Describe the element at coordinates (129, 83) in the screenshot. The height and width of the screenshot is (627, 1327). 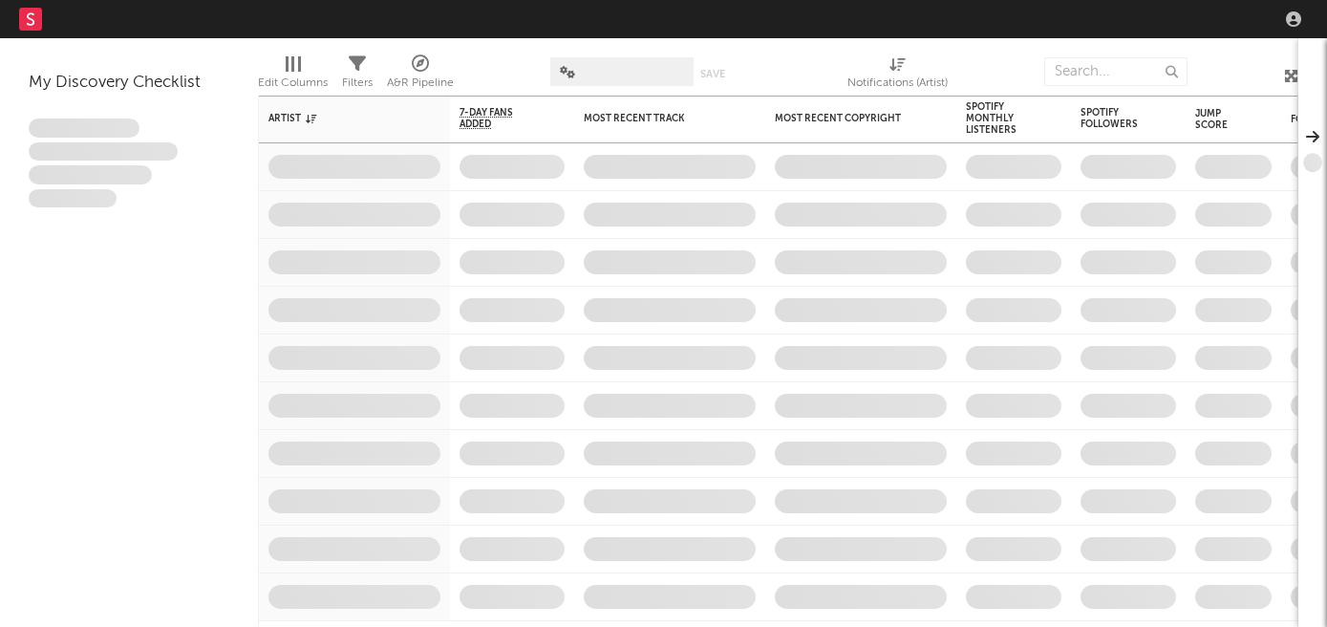
I see `div: My Discovery Checklist` at that location.